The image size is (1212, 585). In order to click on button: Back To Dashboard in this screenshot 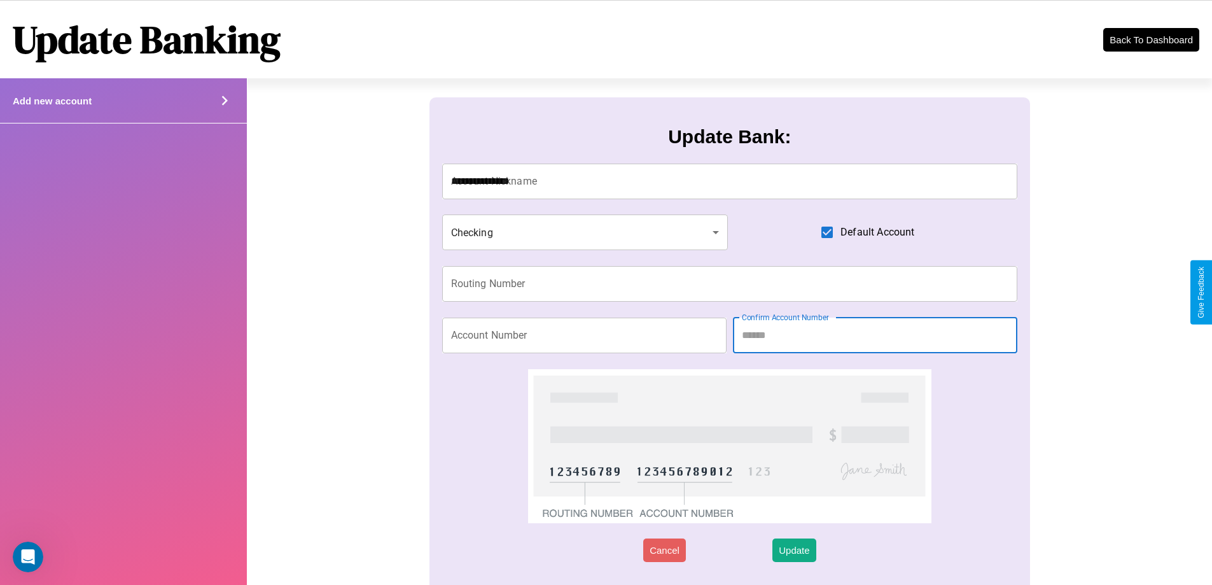, I will do `click(1151, 39)`.